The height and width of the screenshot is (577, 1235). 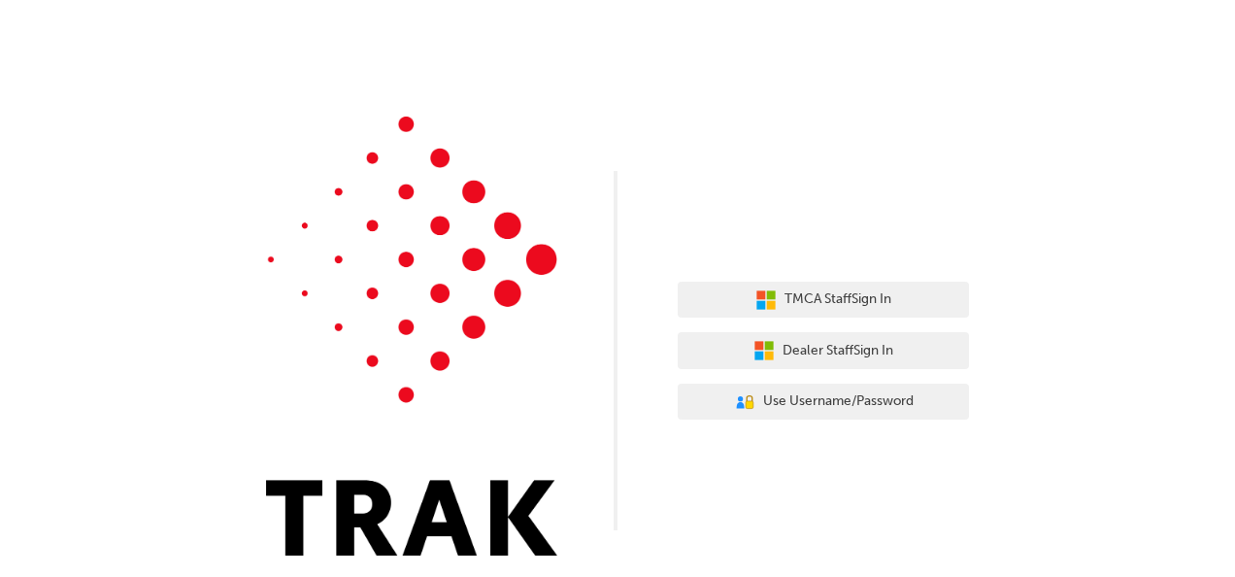 I want to click on span: TMCA Staff Sign In, so click(x=838, y=299).